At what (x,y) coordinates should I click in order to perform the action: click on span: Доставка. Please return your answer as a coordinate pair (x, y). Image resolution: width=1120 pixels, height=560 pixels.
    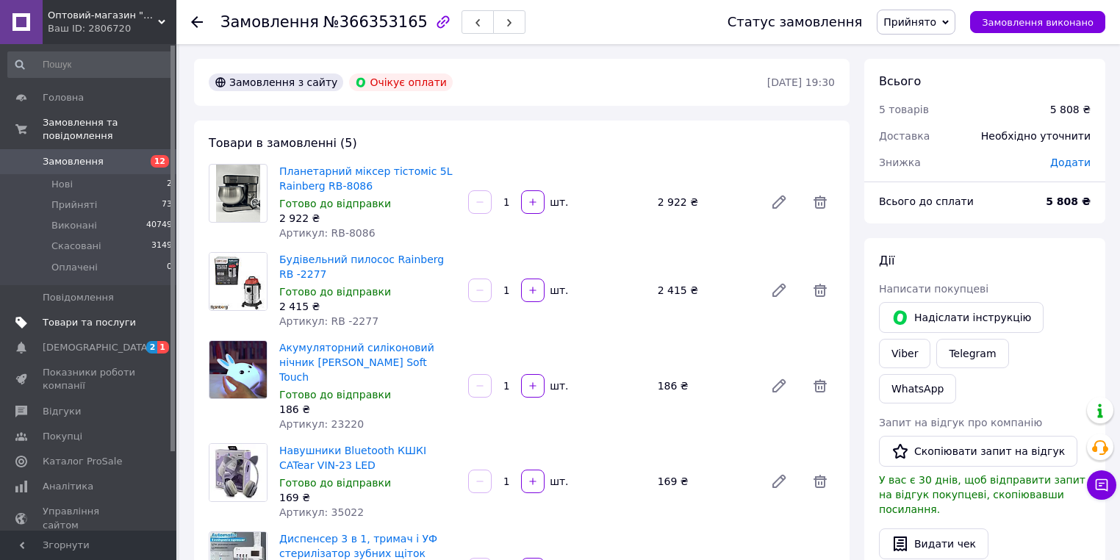
    Looking at the image, I should click on (904, 136).